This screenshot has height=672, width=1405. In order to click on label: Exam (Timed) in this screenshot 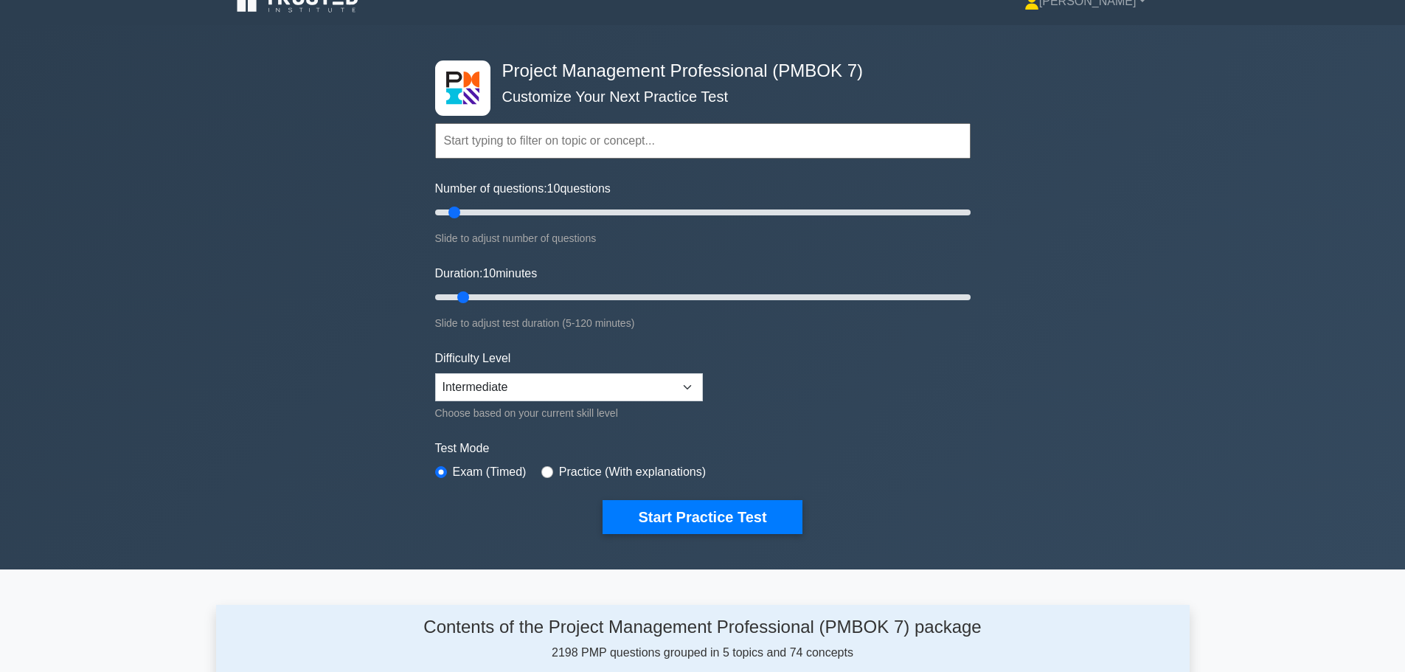, I will do `click(490, 472)`.